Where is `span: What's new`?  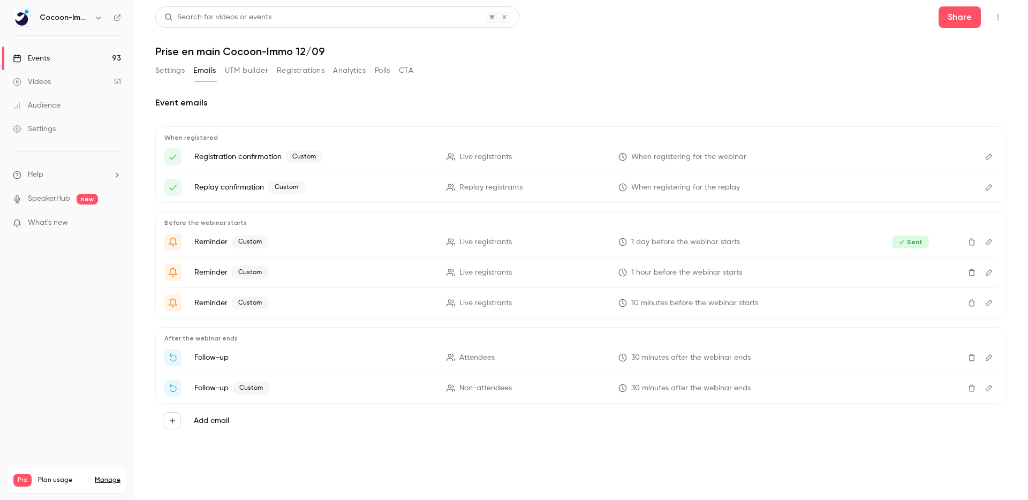
span: What's new is located at coordinates (48, 223).